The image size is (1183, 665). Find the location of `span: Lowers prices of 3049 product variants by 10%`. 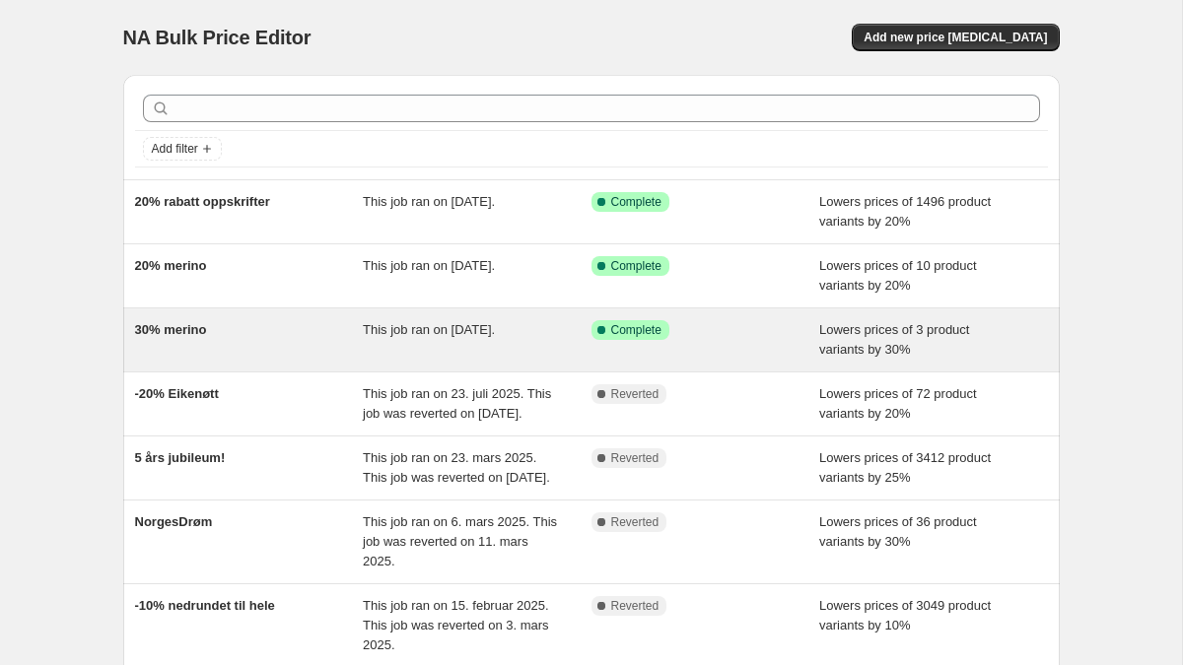

span: Lowers prices of 3049 product variants by 10% is located at coordinates (905, 615).